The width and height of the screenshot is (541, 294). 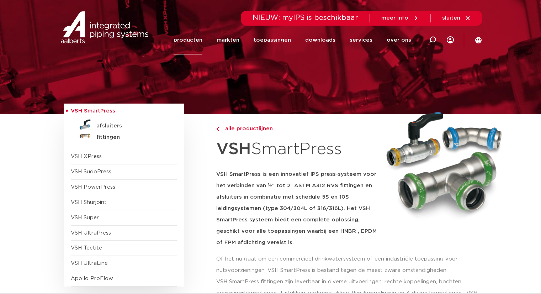 I want to click on span: meer info, so click(x=395, y=18).